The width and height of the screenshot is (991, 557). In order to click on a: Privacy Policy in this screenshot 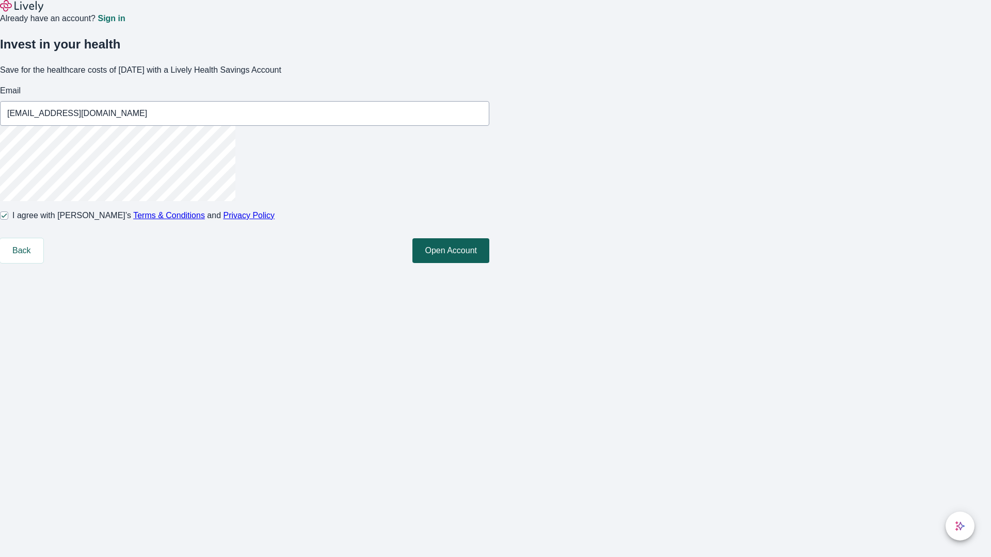, I will do `click(249, 215)`.